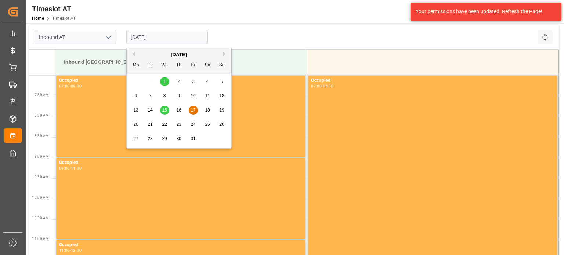 Image resolution: width=564 pixels, height=255 pixels. I want to click on a: Home, so click(38, 18).